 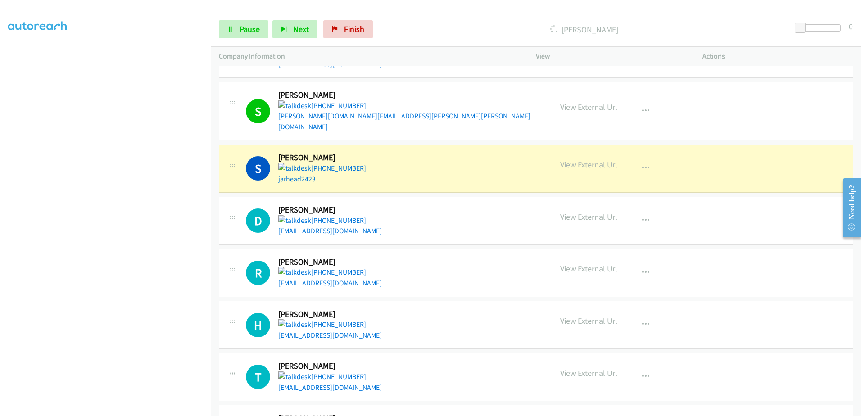 What do you see at coordinates (301, 29) in the screenshot?
I see `span: Next` at bounding box center [301, 29].